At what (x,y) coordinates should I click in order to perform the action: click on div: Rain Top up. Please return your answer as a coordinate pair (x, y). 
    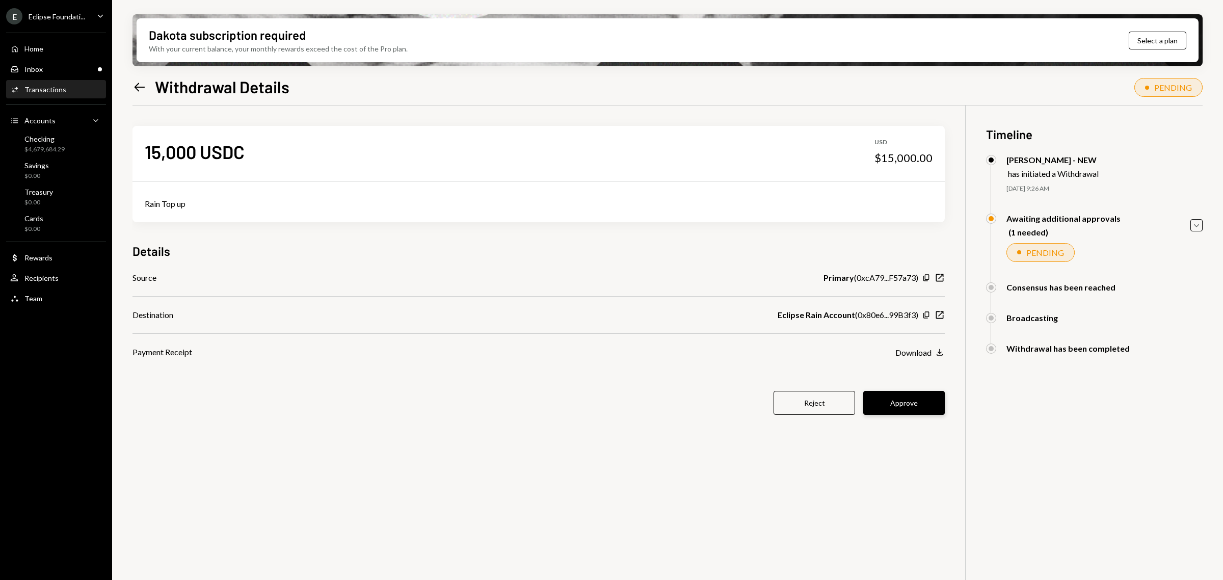
    Looking at the image, I should click on (538, 204).